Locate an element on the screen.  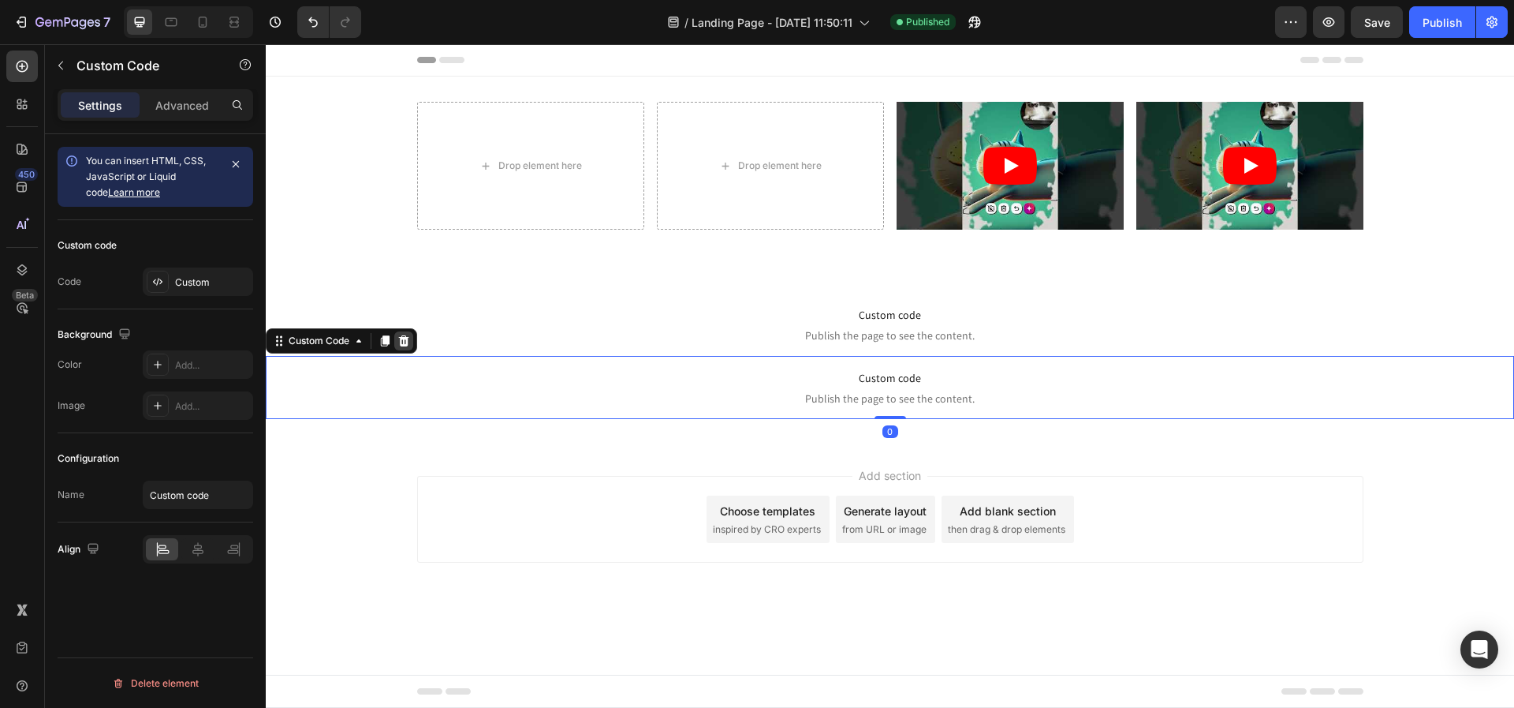
div: 0 is located at coordinates (625, 387).